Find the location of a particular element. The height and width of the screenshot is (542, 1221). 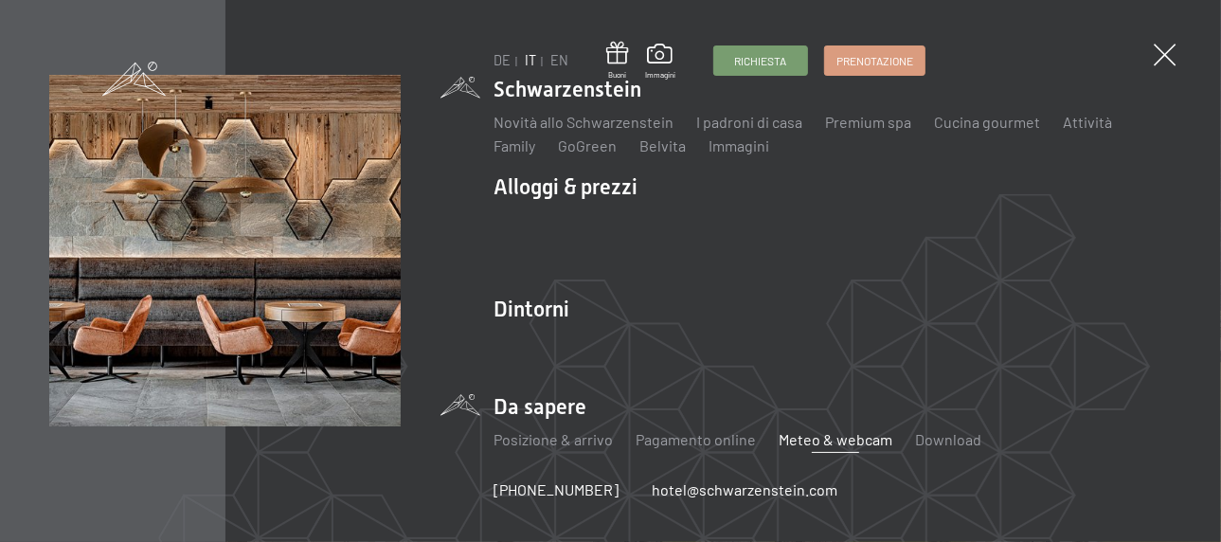

a: Attività is located at coordinates (1088, 121).